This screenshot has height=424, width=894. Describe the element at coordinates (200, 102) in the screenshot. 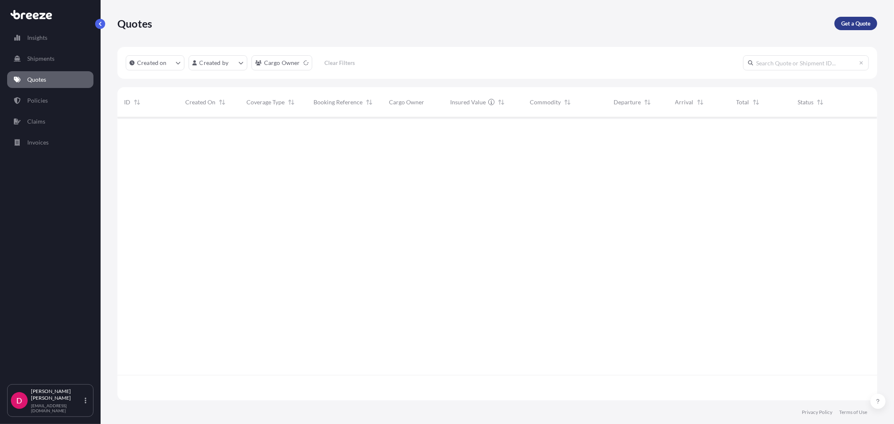

I see `span: Created On` at that location.